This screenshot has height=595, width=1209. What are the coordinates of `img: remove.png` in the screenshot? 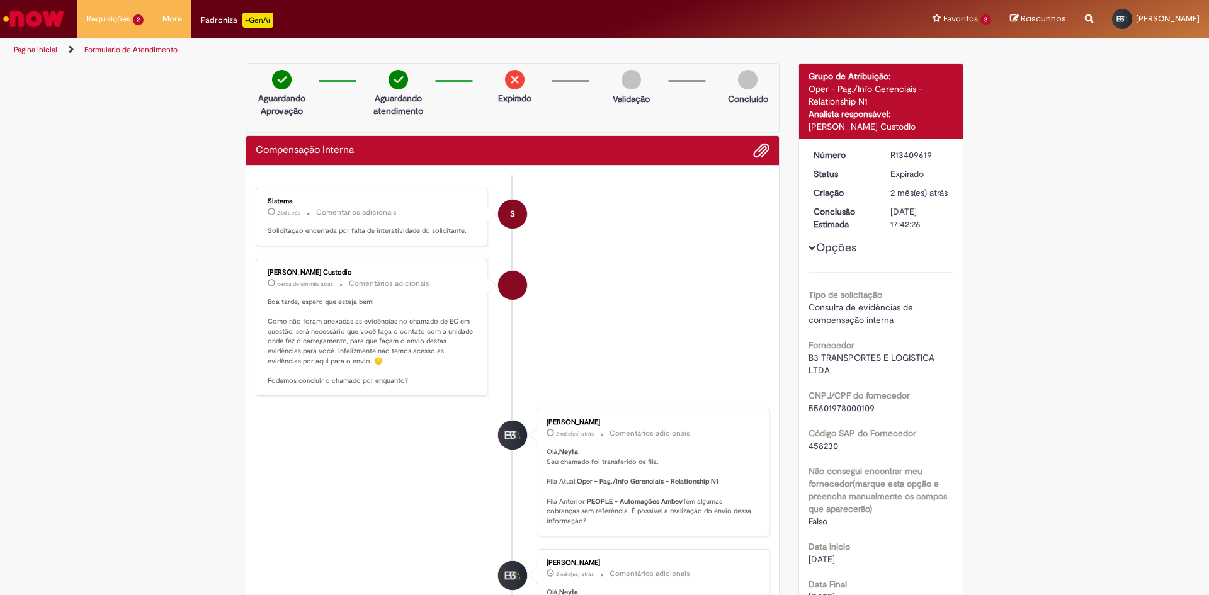 It's located at (514, 79).